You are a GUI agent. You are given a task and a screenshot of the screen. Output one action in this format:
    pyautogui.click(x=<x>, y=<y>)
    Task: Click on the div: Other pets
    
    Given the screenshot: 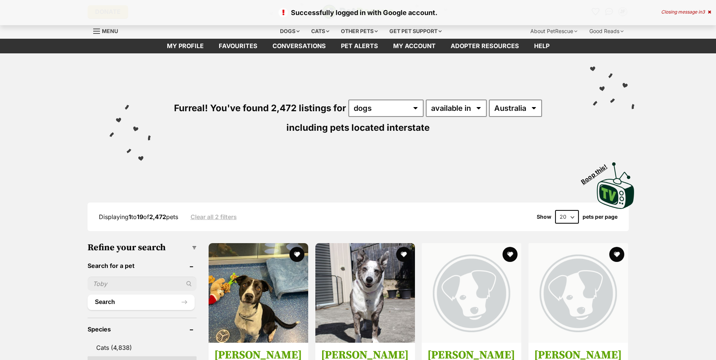 What is the action you would take?
    pyautogui.click(x=359, y=31)
    